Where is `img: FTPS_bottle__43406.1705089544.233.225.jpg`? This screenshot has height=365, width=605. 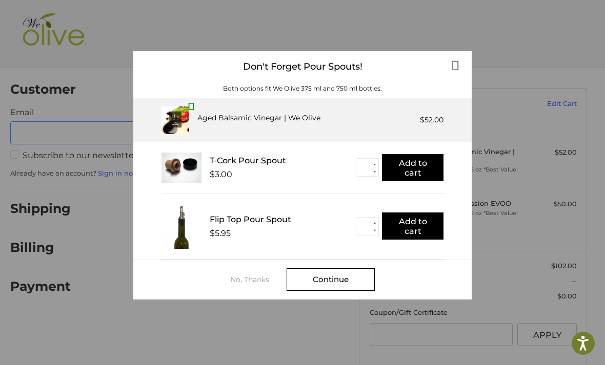
img: FTPS_bottle__43406.1705089544.233.225.jpg is located at coordinates (181, 227).